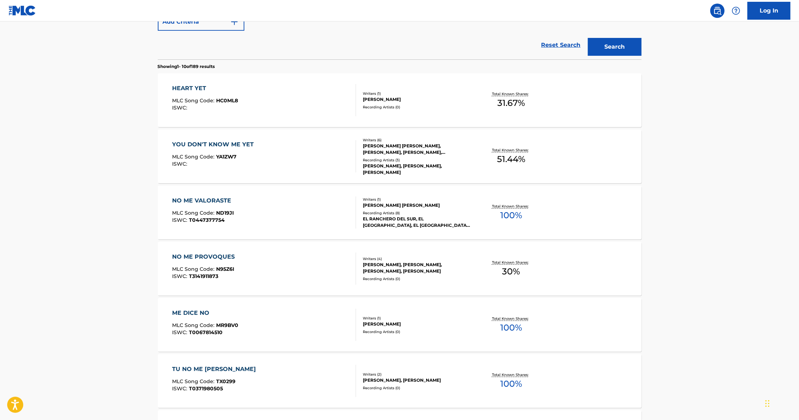 This screenshot has height=420, width=799. What do you see at coordinates (511, 272) in the screenshot?
I see `span: 30 %` at bounding box center [511, 272].